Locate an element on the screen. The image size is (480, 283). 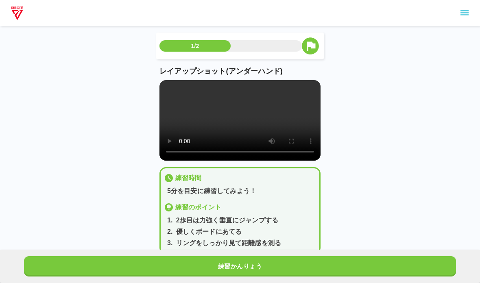
p: 練習時間 is located at coordinates (188, 178).